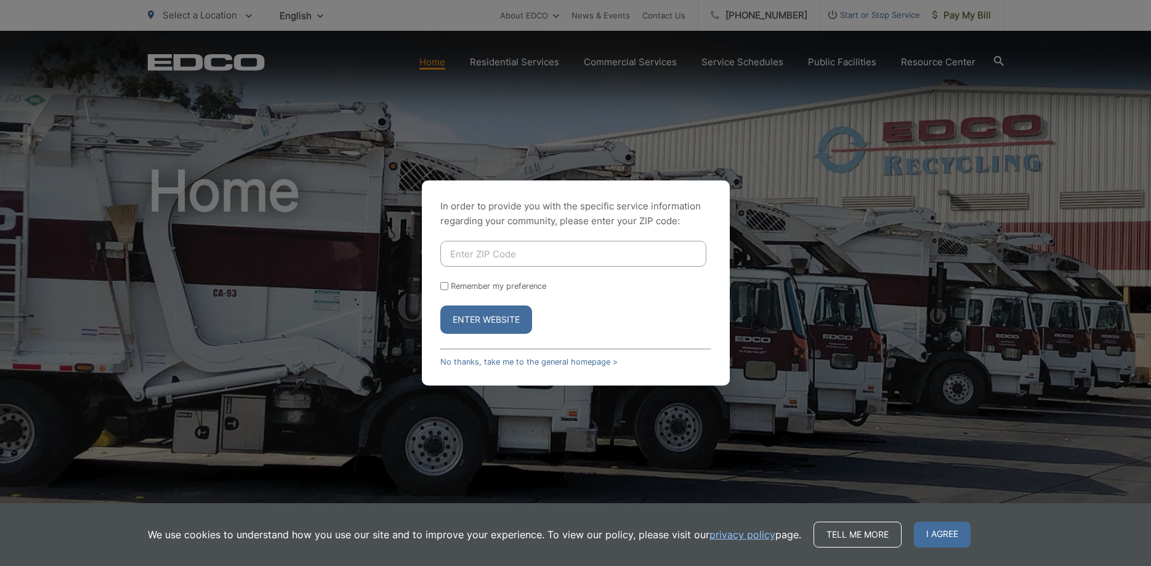 The image size is (1151, 566). Describe the element at coordinates (742, 534) in the screenshot. I see `a: privacy policy` at that location.